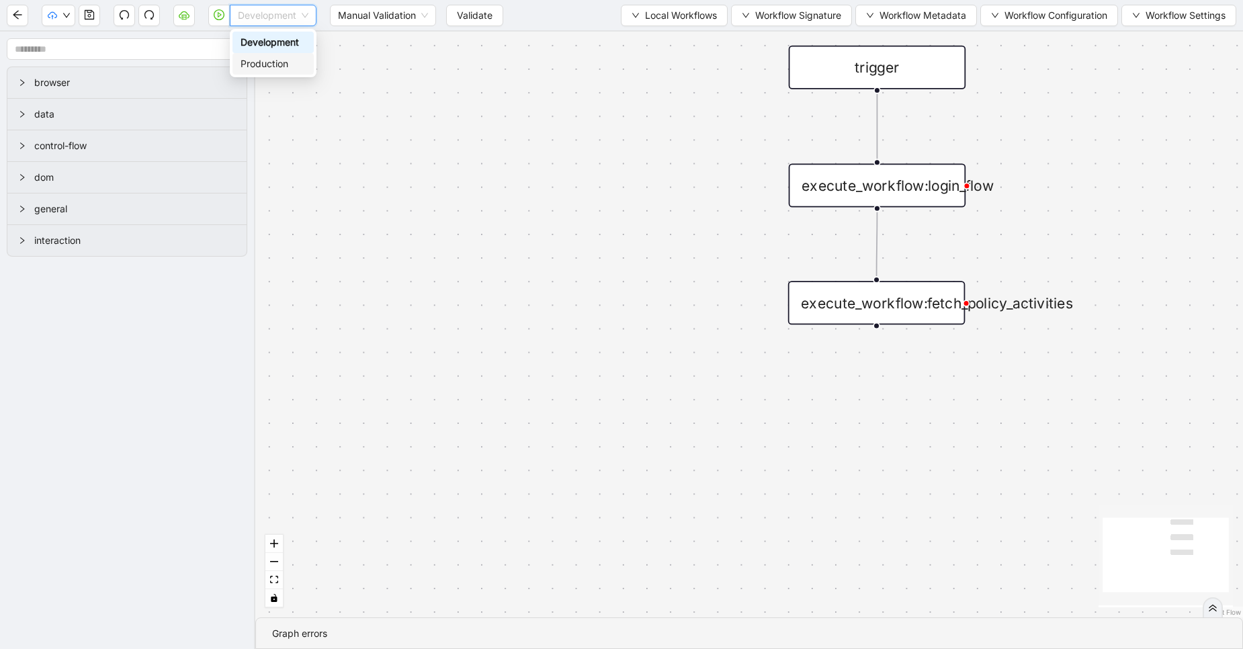 This screenshot has height=649, width=1243. I want to click on button: redo, so click(149, 15).